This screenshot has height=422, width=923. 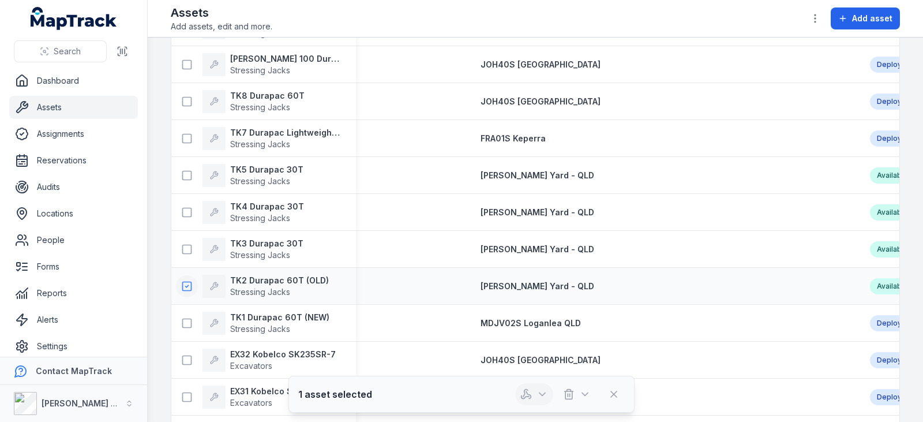 What do you see at coordinates (513, 138) in the screenshot?
I see `a: FRA01S Keperra` at bounding box center [513, 138].